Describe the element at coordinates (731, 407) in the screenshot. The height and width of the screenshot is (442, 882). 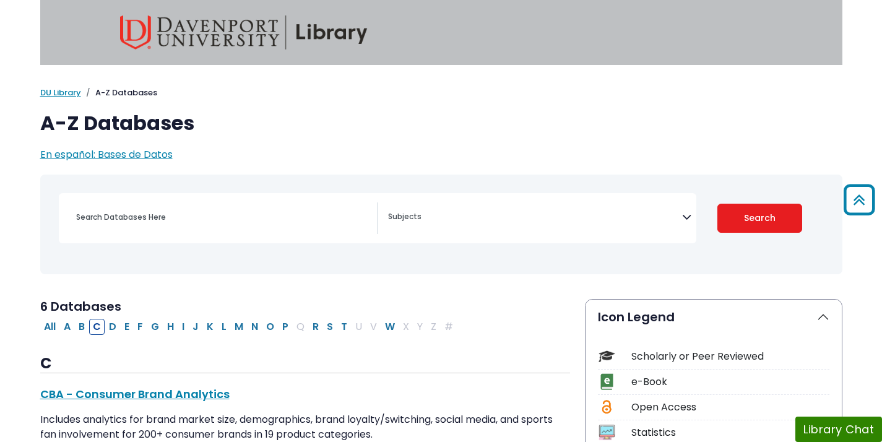
I see `div: Open Access` at that location.